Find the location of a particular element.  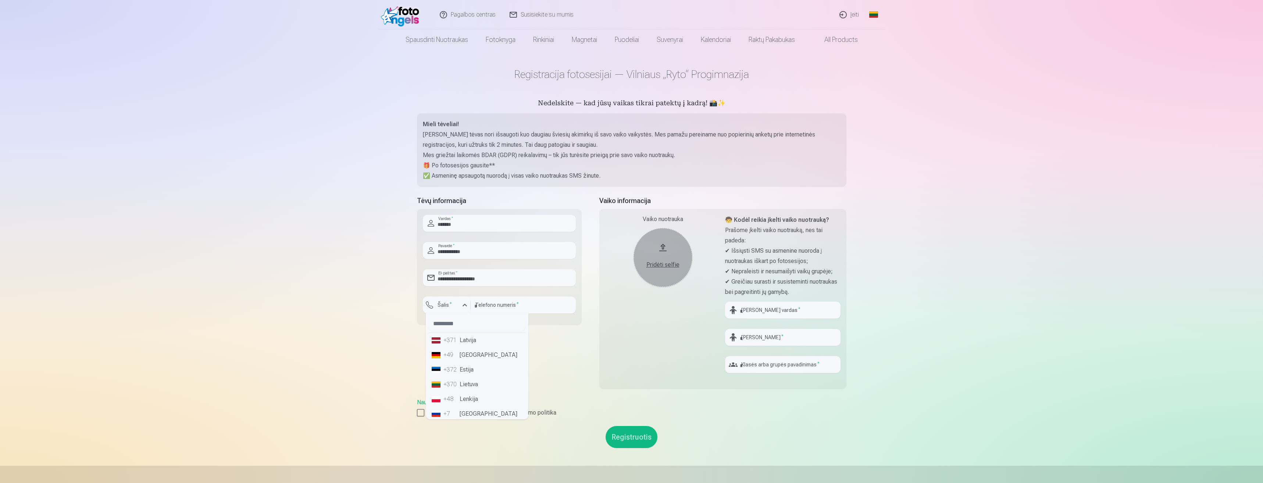

a: Magnetai is located at coordinates (584, 40).